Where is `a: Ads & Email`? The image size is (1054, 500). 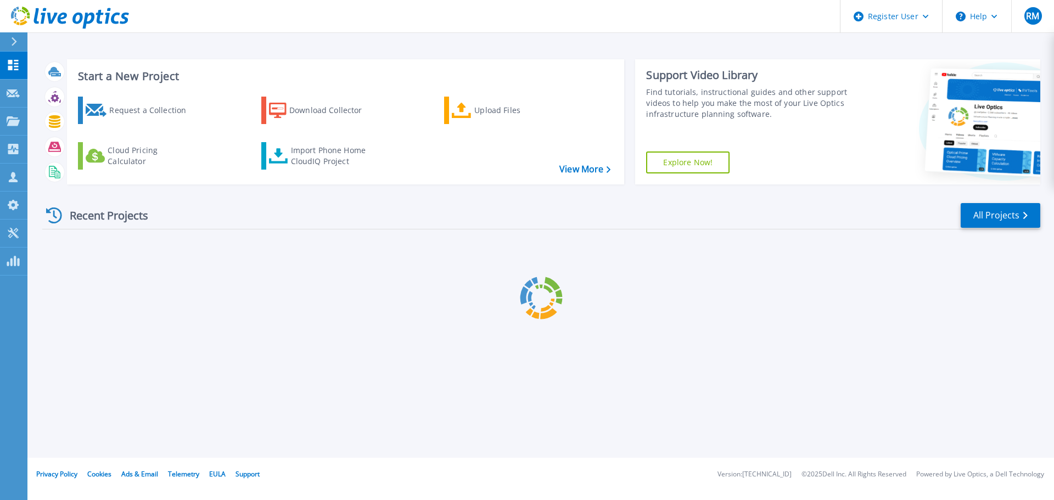 a: Ads & Email is located at coordinates (139, 474).